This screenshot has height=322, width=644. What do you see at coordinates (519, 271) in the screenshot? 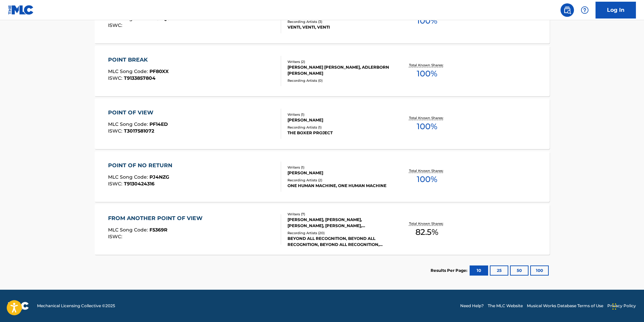
I see `button: 50` at bounding box center [519, 271].